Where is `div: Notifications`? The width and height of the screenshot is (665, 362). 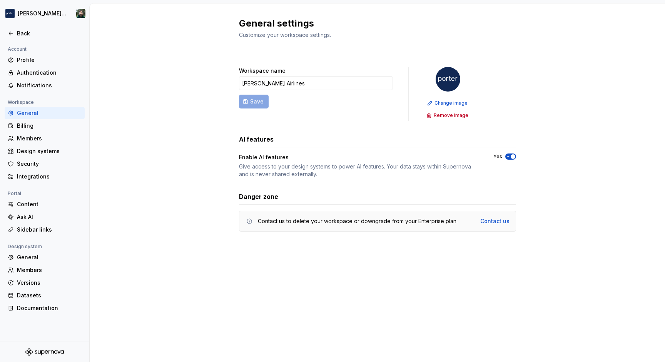
div: Notifications is located at coordinates (49, 85).